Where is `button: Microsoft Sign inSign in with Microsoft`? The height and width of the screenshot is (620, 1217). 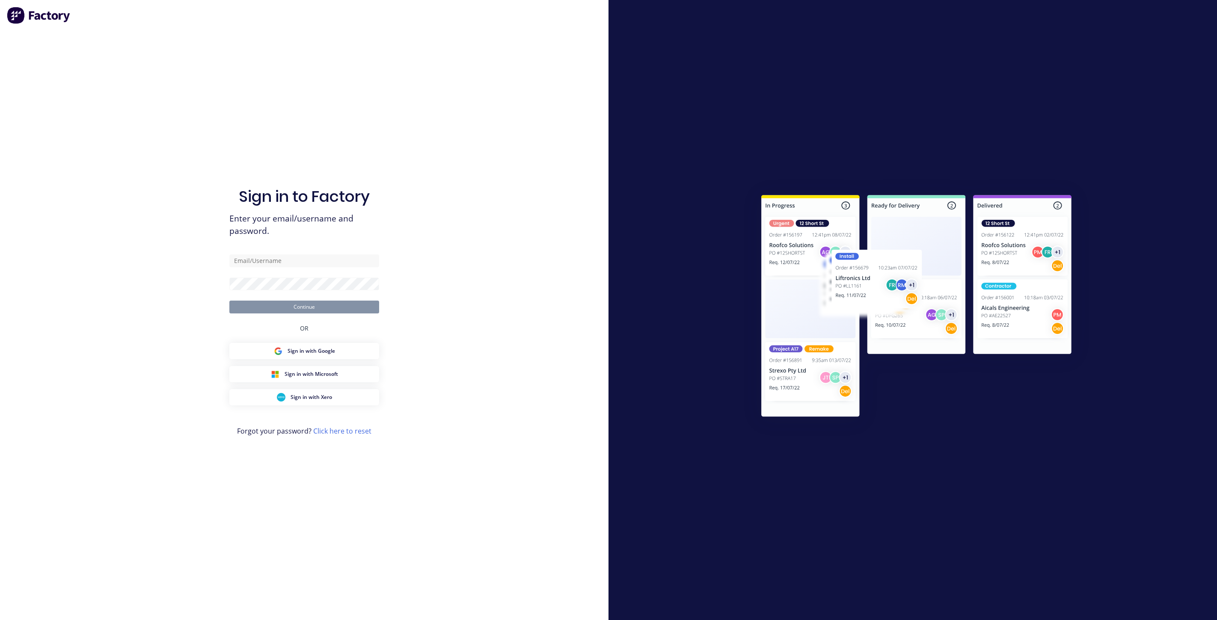
button: Microsoft Sign inSign in with Microsoft is located at coordinates (304, 374).